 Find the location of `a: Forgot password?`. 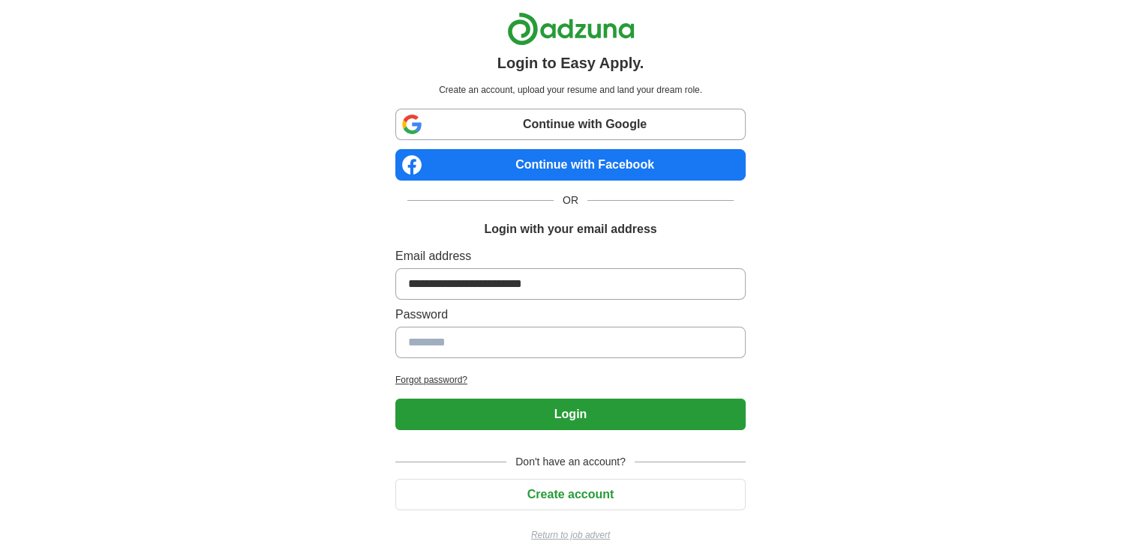

a: Forgot password? is located at coordinates (570, 380).